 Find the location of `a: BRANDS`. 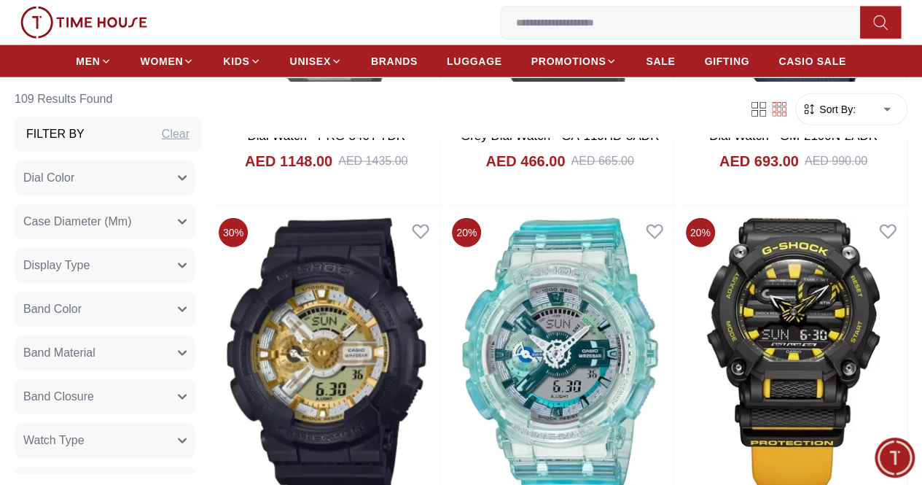

a: BRANDS is located at coordinates (394, 61).